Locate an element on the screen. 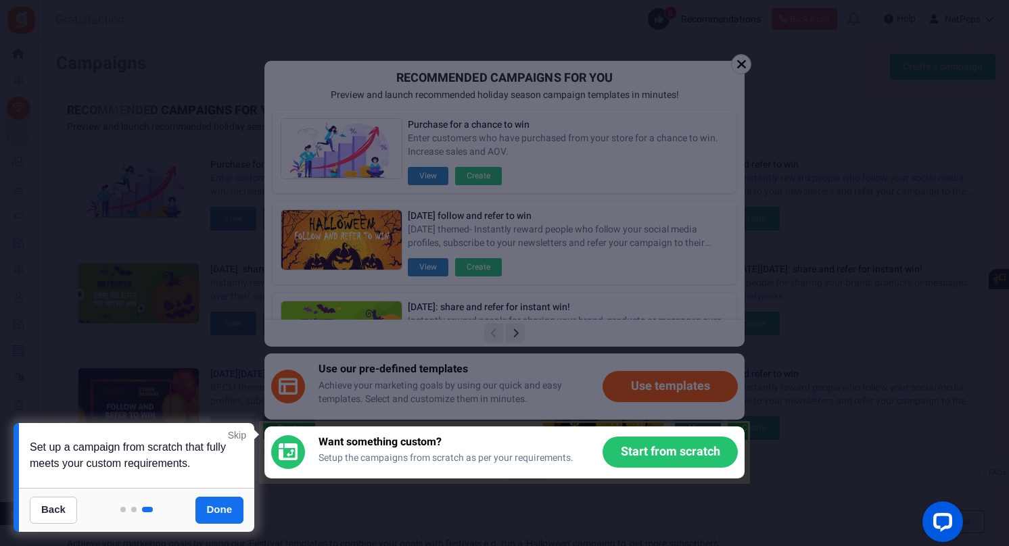  div: Set up a campaign from scratch that fully meets your custom requirements. is located at coordinates (137, 456).